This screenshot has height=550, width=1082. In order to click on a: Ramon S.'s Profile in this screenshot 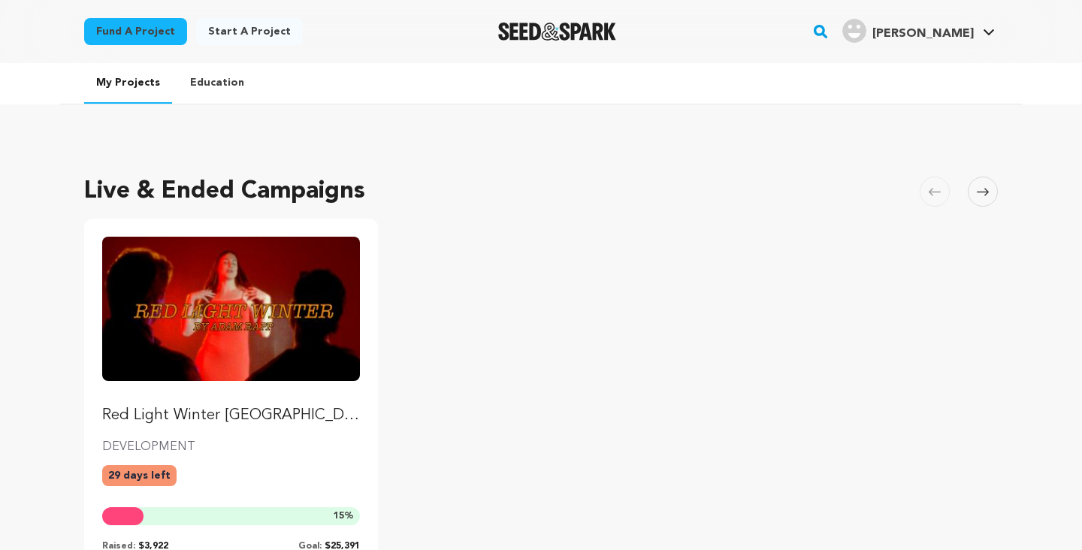, I will do `click(919, 29)`.